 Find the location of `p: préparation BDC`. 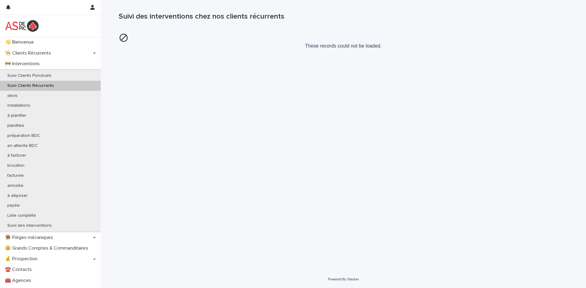

p: préparation BDC is located at coordinates (24, 136).